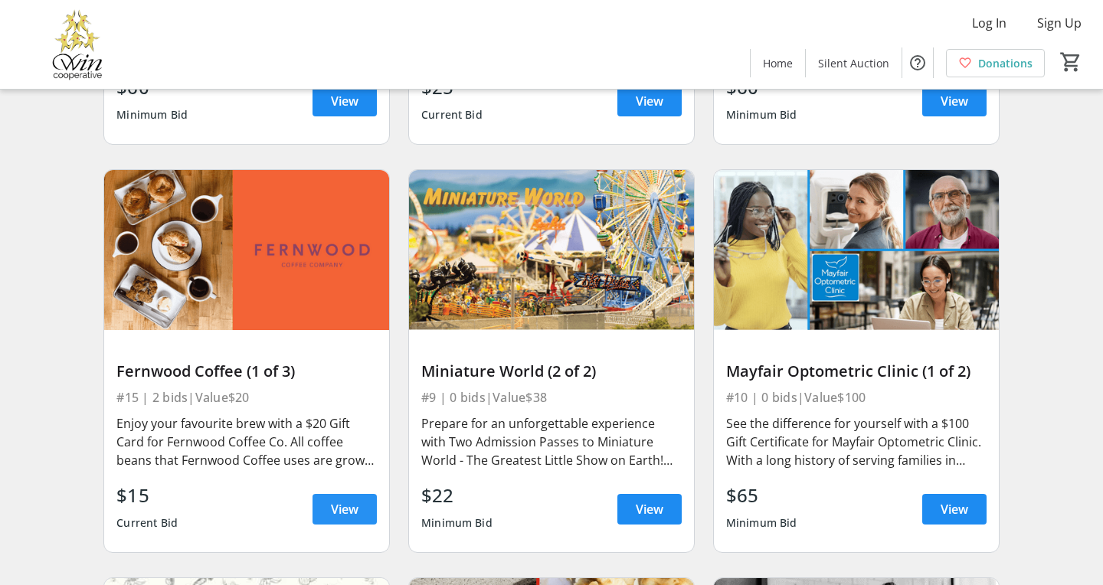 The image size is (1103, 585). Describe the element at coordinates (918, 63) in the screenshot. I see `button: Help` at that location.